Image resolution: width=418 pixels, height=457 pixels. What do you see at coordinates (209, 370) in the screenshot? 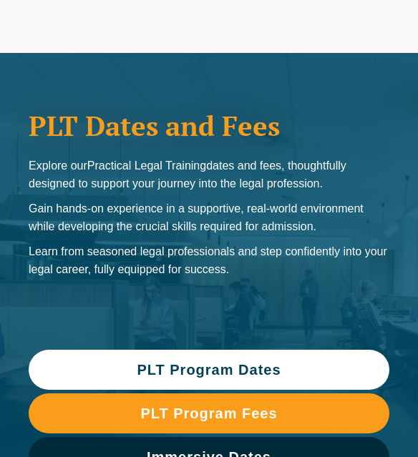
I see `a: PLT Program Dates` at bounding box center [209, 370].